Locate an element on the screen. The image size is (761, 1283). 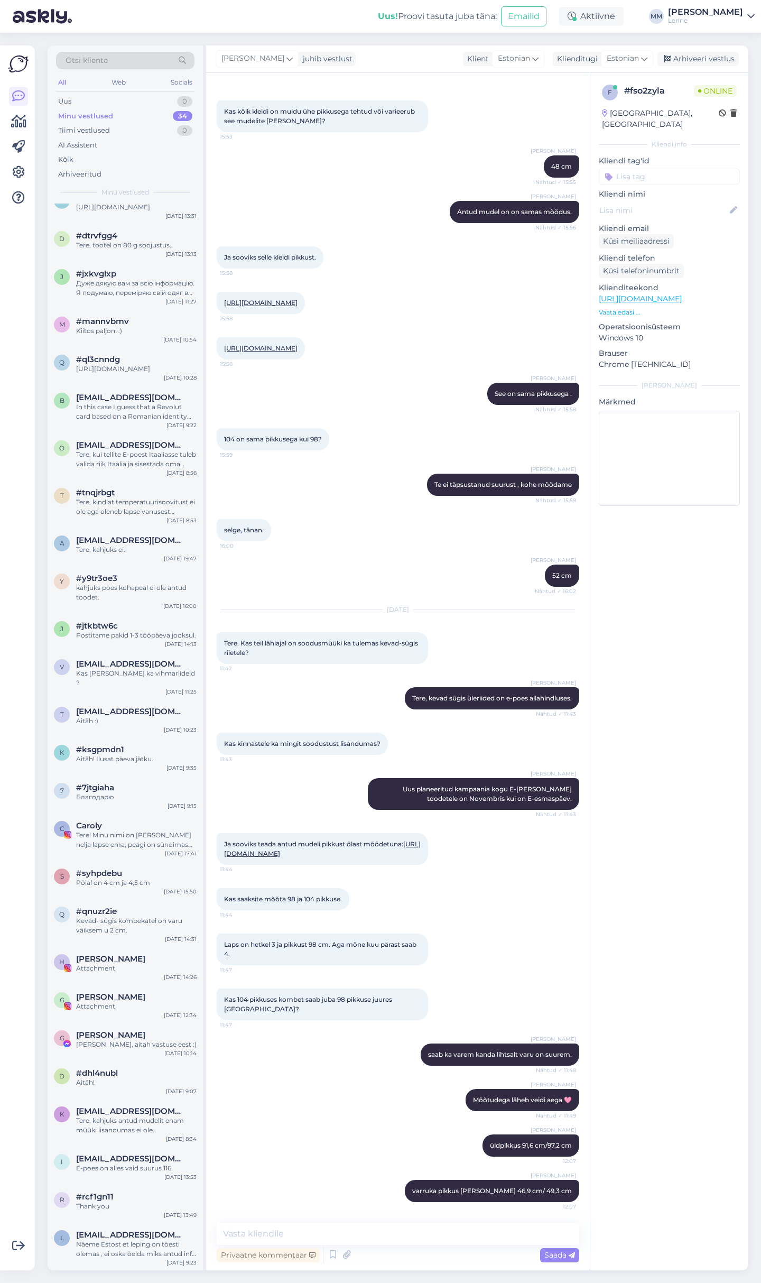
span: 11:47 is located at coordinates (239, 969).